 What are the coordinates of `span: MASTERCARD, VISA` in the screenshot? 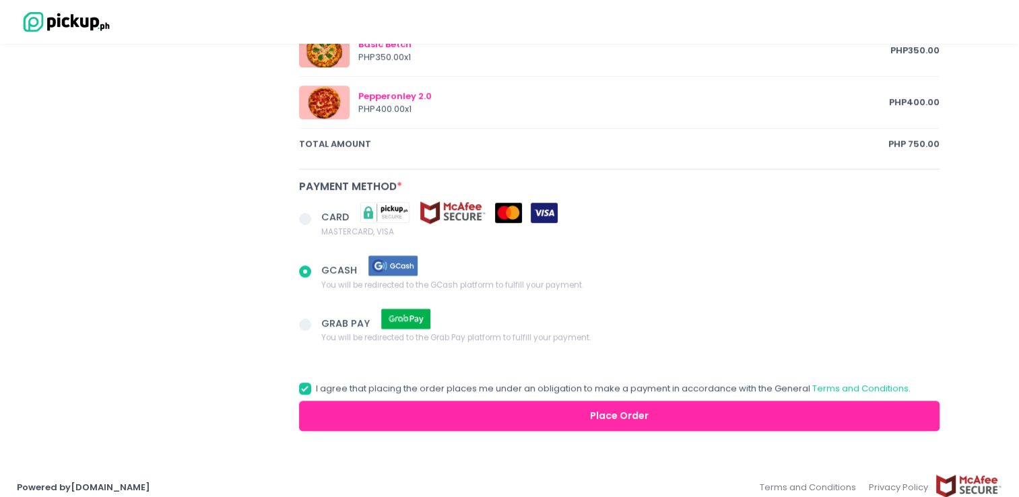 It's located at (439, 231).